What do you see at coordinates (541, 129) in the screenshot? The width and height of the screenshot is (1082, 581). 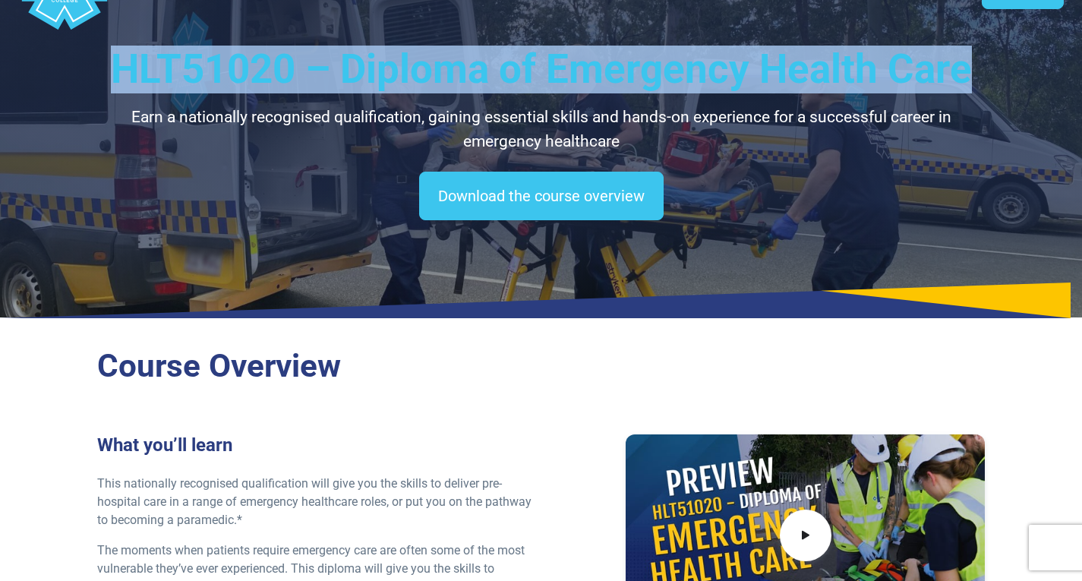 I see `p: Earn a nationally recognised qualification, gaining essential skills and hands-on experience for ...` at bounding box center [541, 129].